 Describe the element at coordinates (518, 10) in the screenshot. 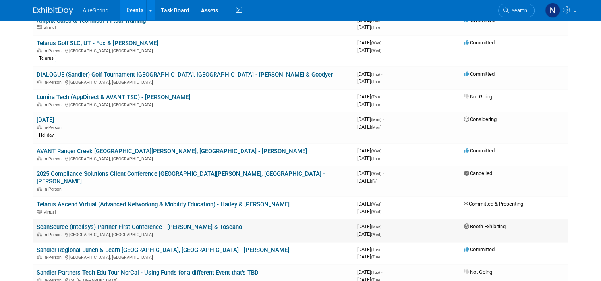

I see `span: Search` at that location.